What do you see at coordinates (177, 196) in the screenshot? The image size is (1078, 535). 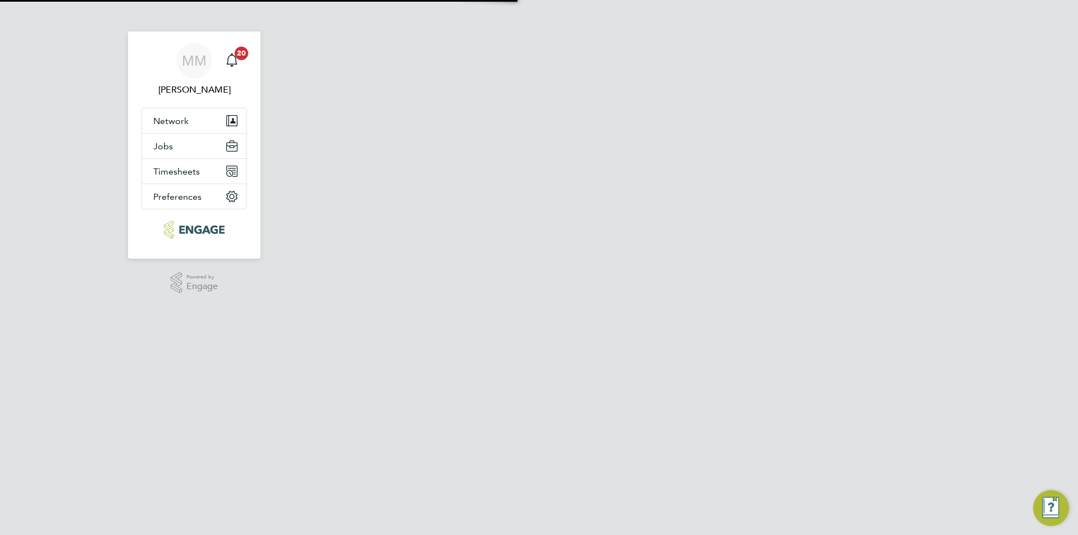 I see `span: Preferences` at bounding box center [177, 196].